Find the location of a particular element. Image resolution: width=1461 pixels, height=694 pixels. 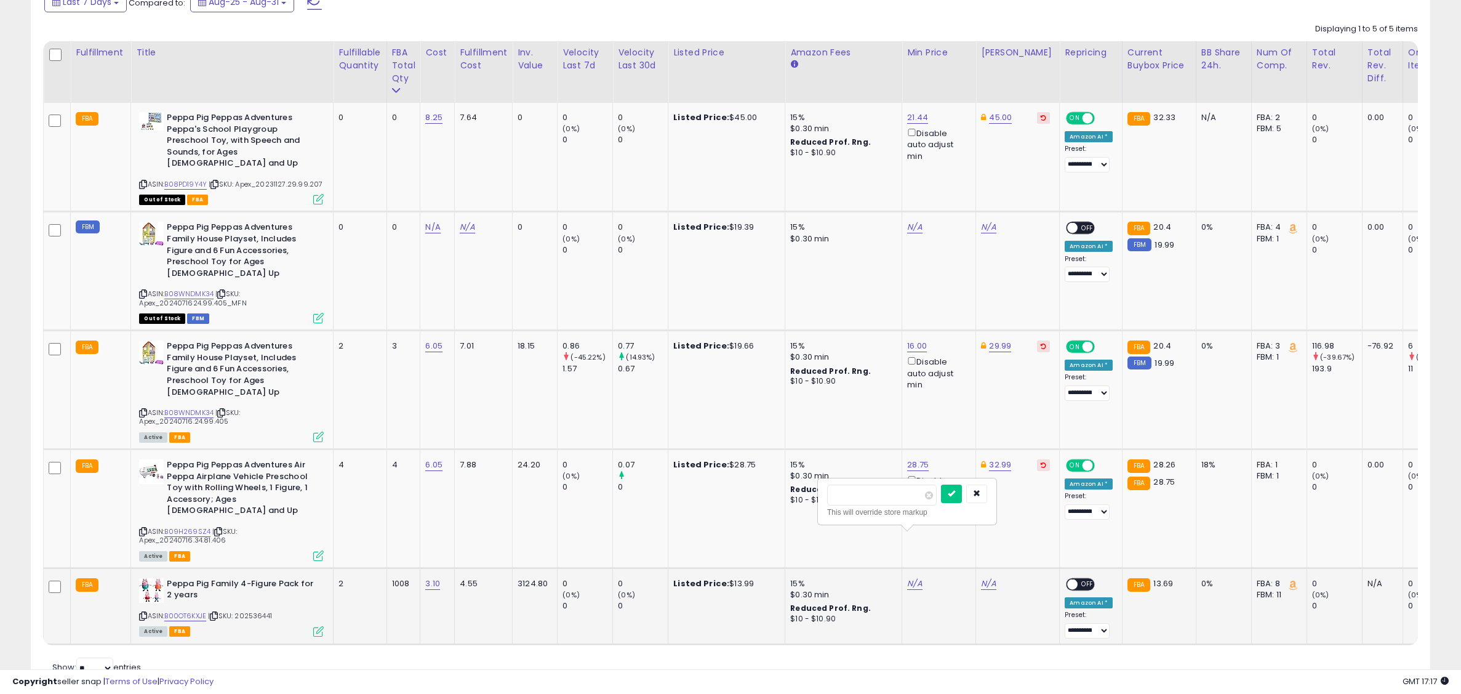

div: Fulfillable Quantity is located at coordinates (360, 59).